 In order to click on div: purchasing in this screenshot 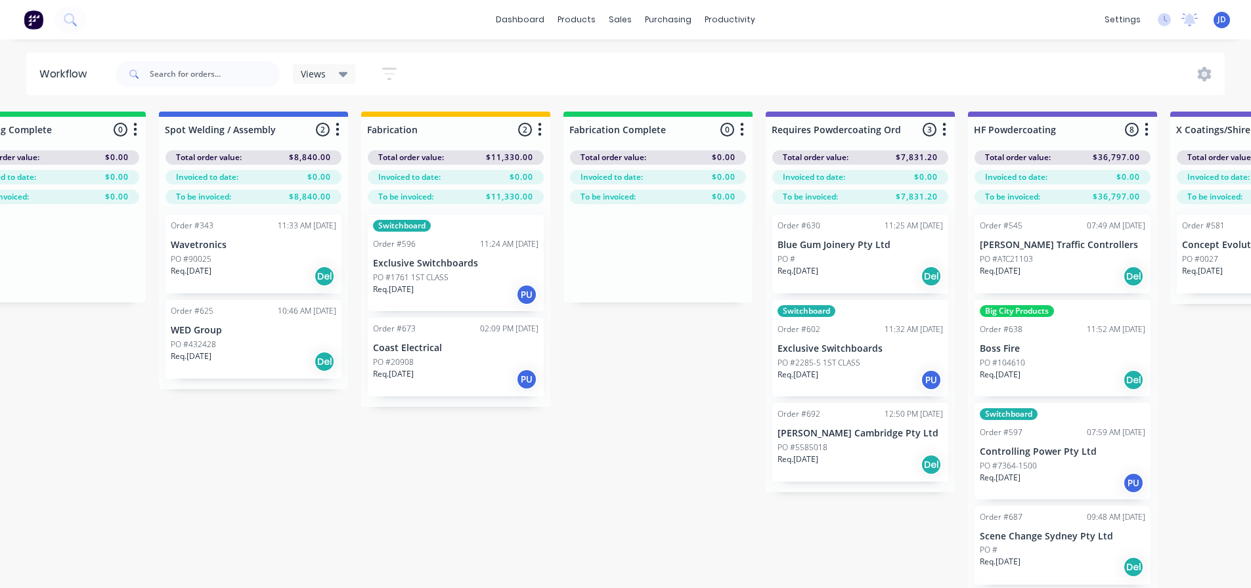, I will do `click(668, 20)`.